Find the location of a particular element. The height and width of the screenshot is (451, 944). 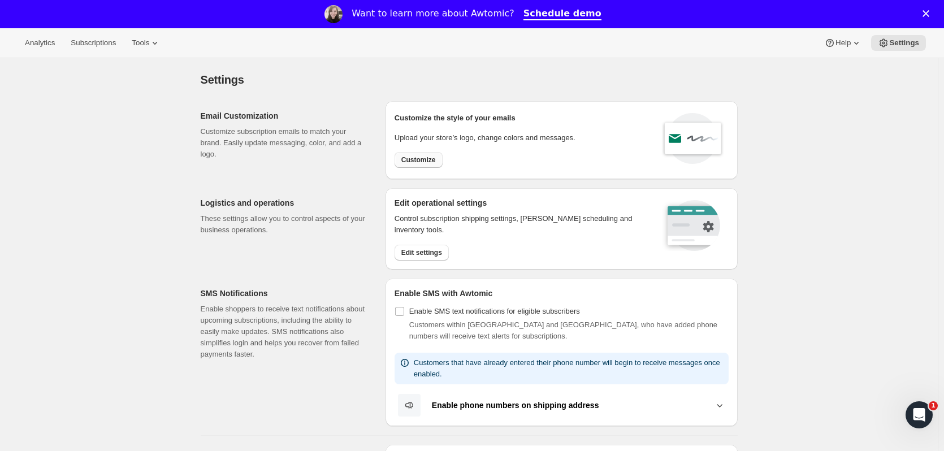

button: Tools is located at coordinates (146, 43).